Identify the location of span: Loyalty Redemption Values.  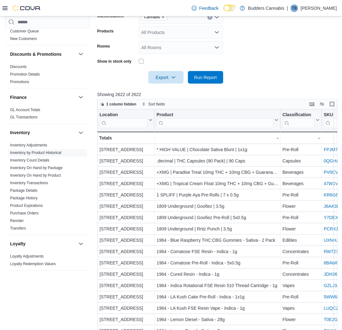
(33, 264).